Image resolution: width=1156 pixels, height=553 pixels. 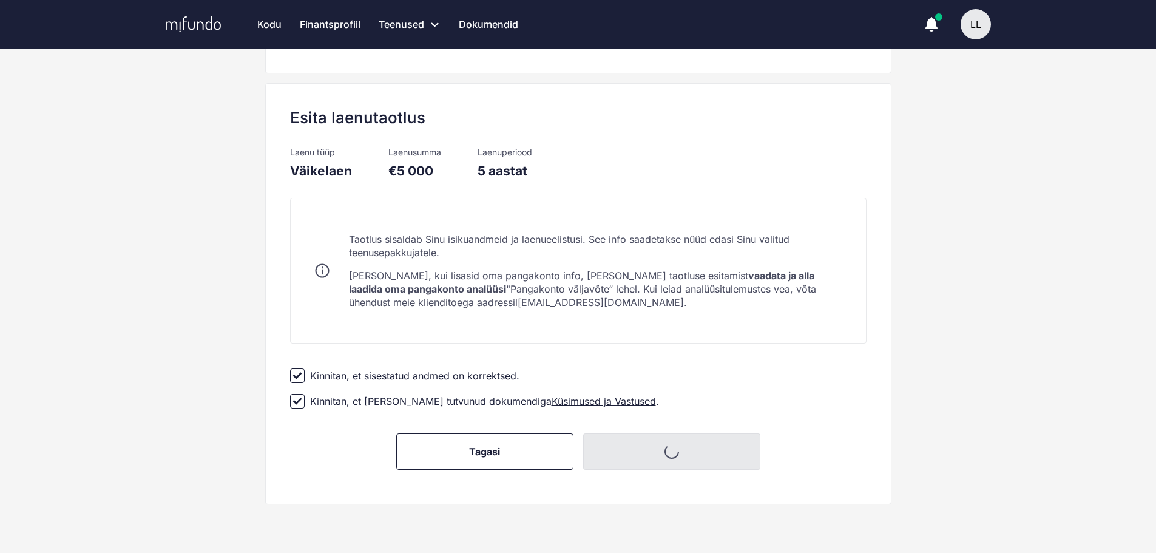 I want to click on div: Esita laenutaotlus, so click(x=578, y=118).